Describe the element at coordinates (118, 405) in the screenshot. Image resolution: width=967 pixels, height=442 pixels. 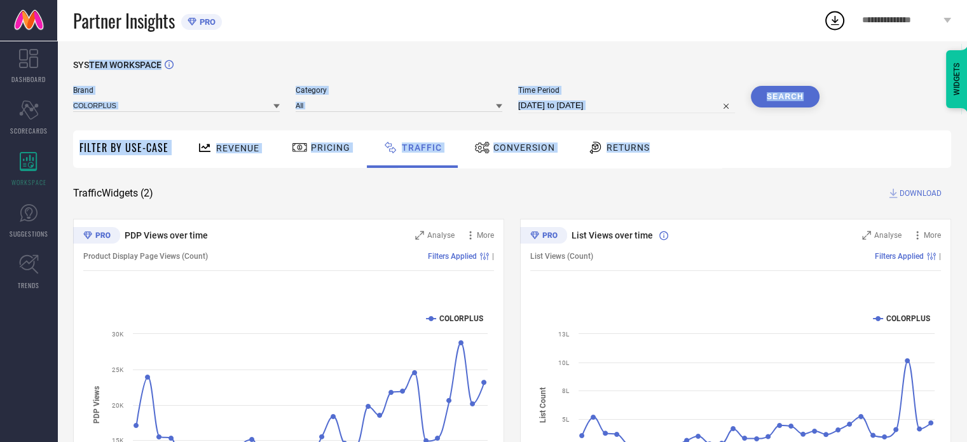
I see `text: 20K` at that location.